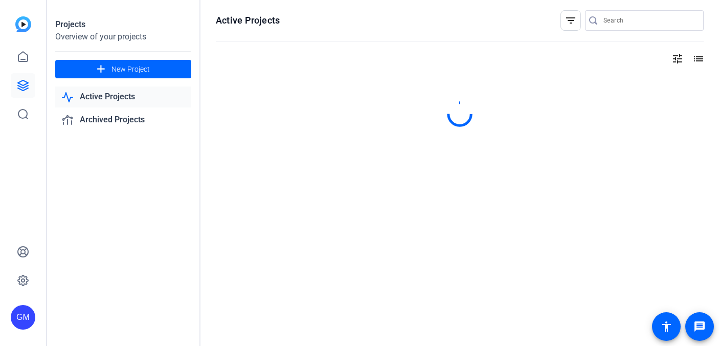 This screenshot has height=346, width=719. What do you see at coordinates (571, 20) in the screenshot?
I see `mat-icon: filter_list` at bounding box center [571, 20].